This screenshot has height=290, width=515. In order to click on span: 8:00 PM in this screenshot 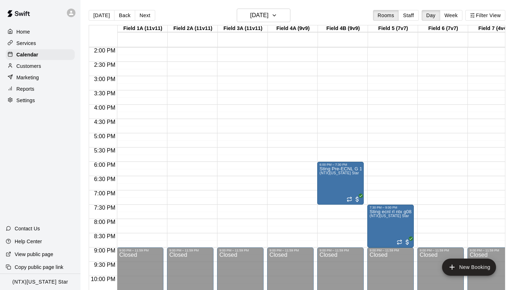, I will do `click(105, 222)`.